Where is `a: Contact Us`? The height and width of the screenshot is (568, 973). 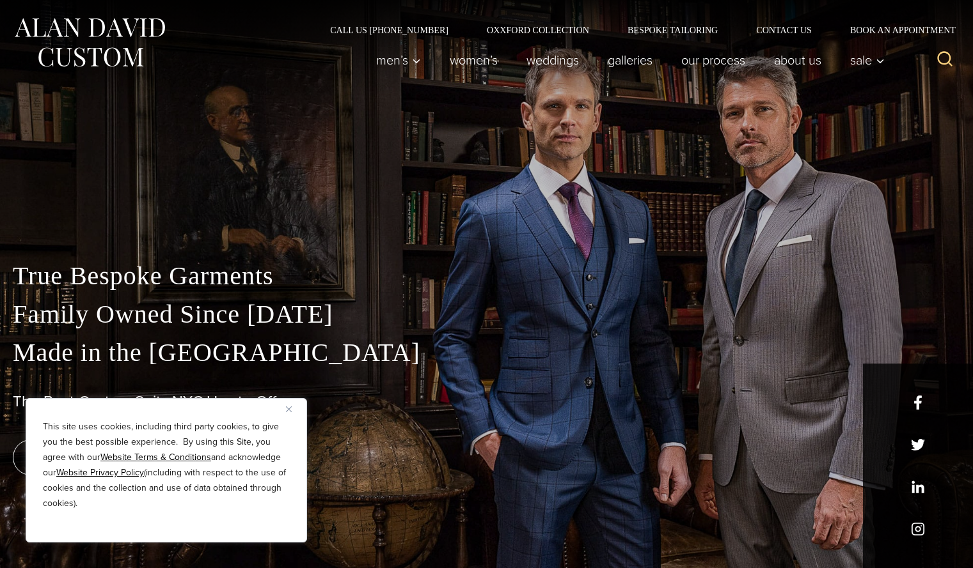 a: Contact Us is located at coordinates (783, 30).